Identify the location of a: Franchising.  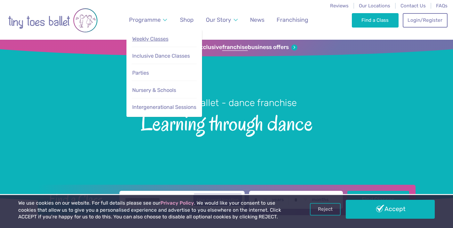
(293, 20).